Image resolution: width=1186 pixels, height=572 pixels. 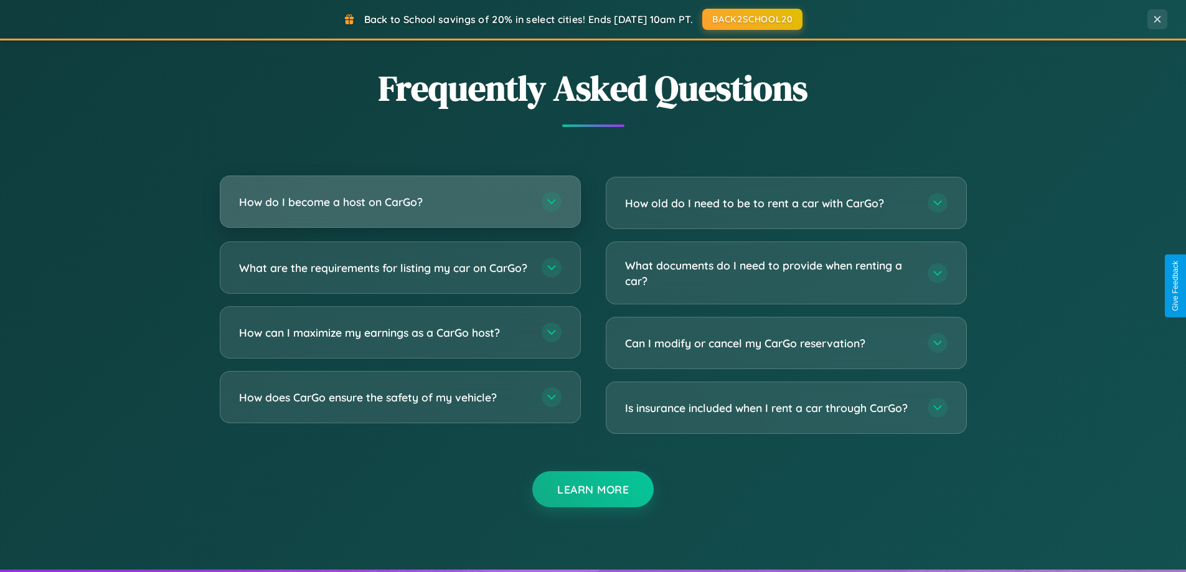 What do you see at coordinates (384, 397) in the screenshot?
I see `h3: How does CarGo ensure the safety of my vehicle?` at bounding box center [384, 397].